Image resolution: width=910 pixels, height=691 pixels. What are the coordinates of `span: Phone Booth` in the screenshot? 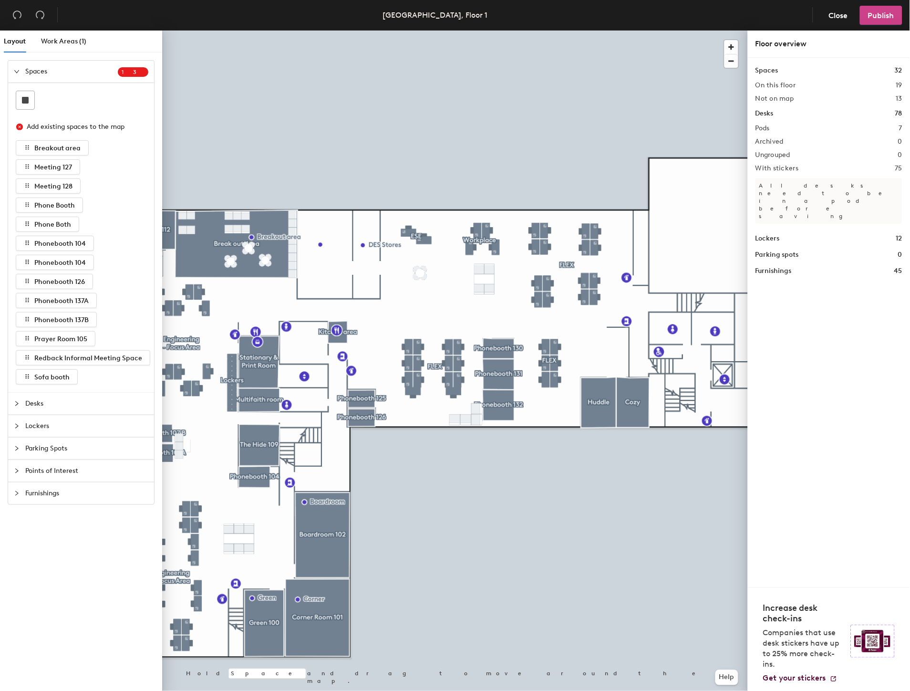 It's located at (54, 205).